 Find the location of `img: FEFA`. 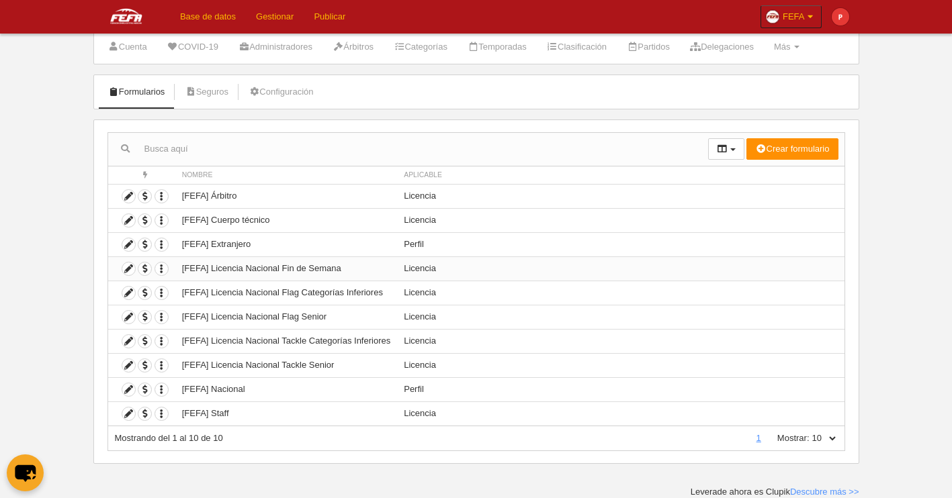

img: FEFA is located at coordinates (126, 16).